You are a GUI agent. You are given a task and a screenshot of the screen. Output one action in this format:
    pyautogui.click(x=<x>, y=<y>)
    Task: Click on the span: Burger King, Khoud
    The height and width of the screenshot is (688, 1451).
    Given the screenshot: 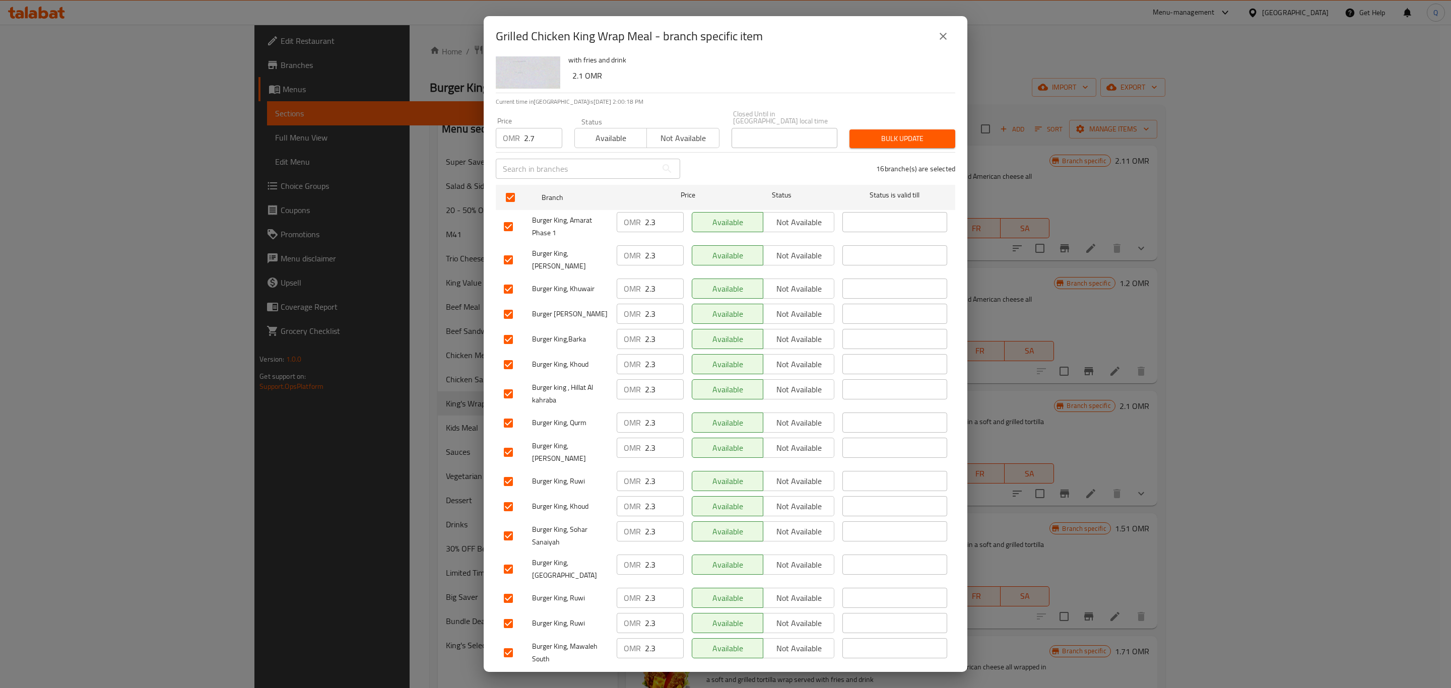 What is the action you would take?
    pyautogui.click(x=570, y=506)
    